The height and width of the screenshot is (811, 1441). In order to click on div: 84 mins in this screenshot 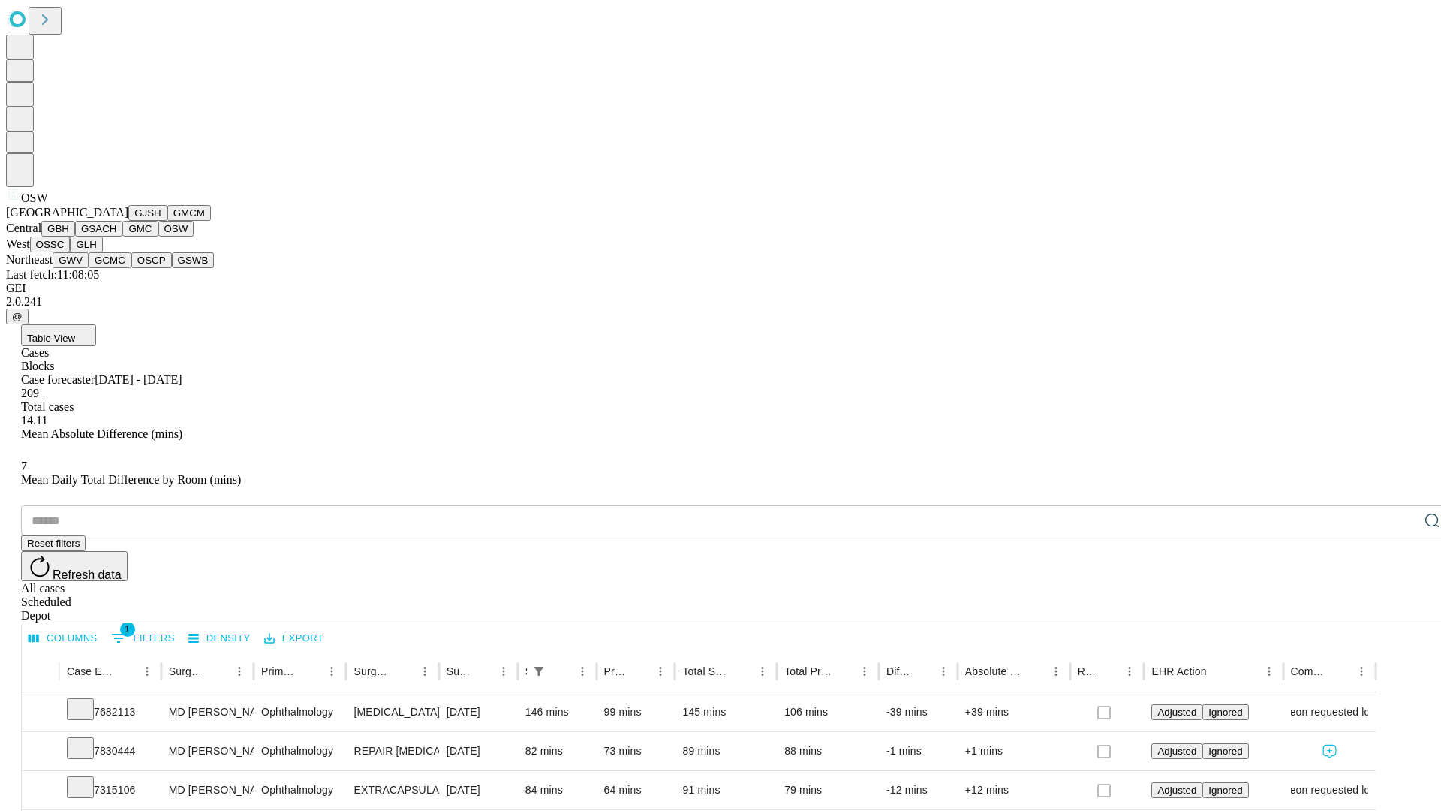, I will do `click(557, 790)`.